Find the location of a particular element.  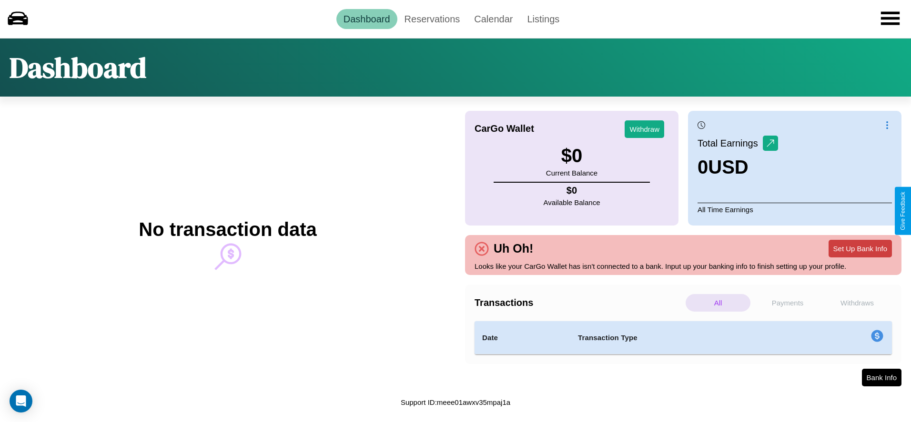

p: Current Balance is located at coordinates (571, 173).